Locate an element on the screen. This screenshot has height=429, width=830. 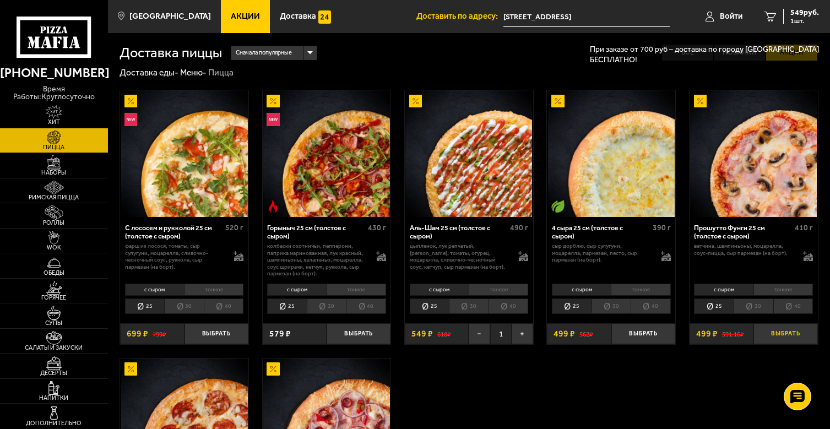
span: 1 is located at coordinates (501, 334).